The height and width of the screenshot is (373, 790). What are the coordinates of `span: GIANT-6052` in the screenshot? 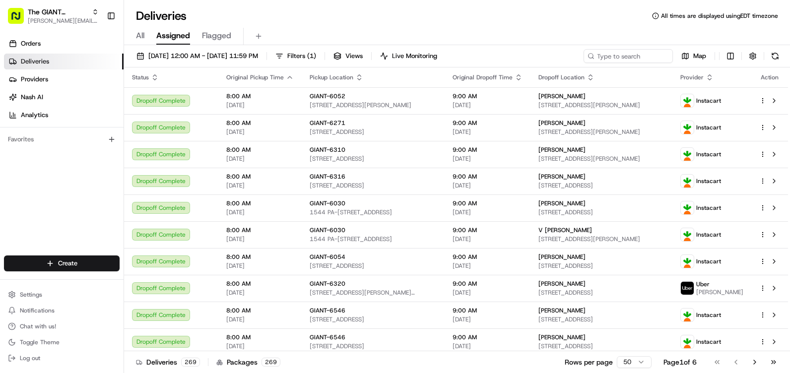 It's located at (328, 96).